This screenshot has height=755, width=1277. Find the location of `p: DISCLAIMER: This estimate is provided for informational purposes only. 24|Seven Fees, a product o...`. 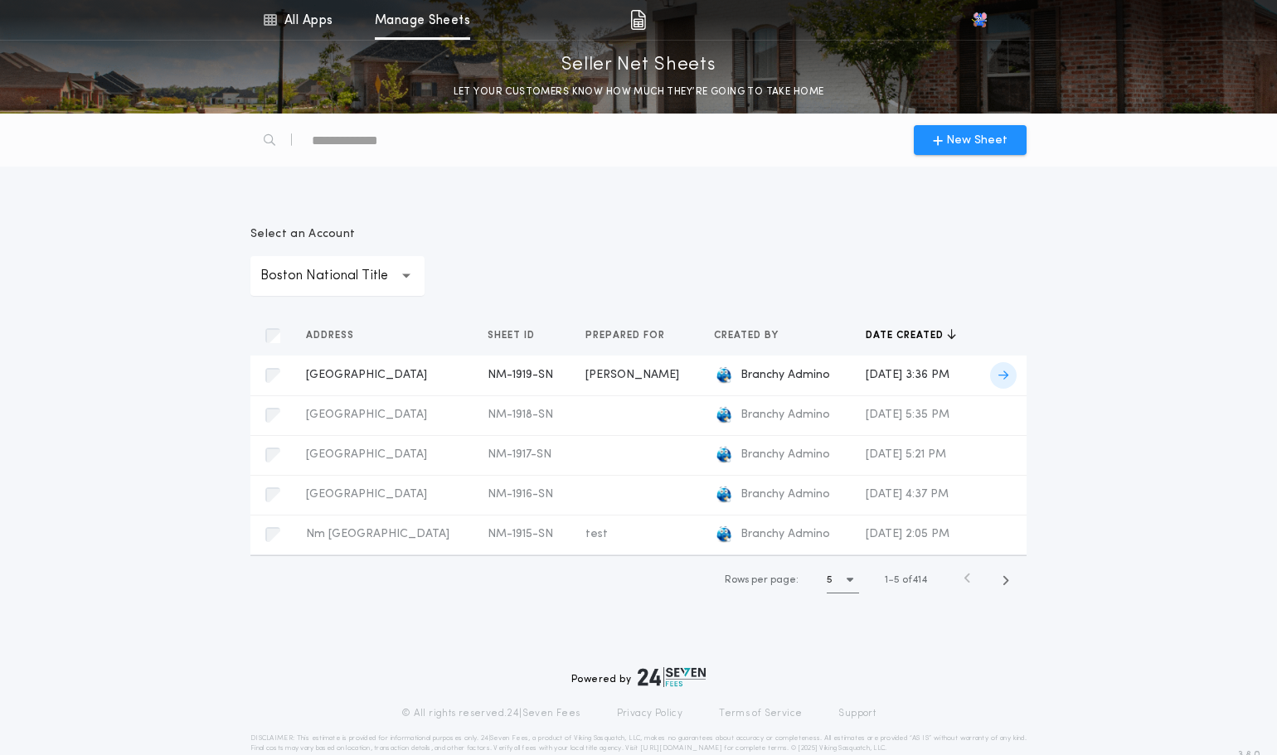

p: DISCLAIMER: This estimate is provided for informational purposes only. 24|Seven Fees, a product o... is located at coordinates (638, 744).